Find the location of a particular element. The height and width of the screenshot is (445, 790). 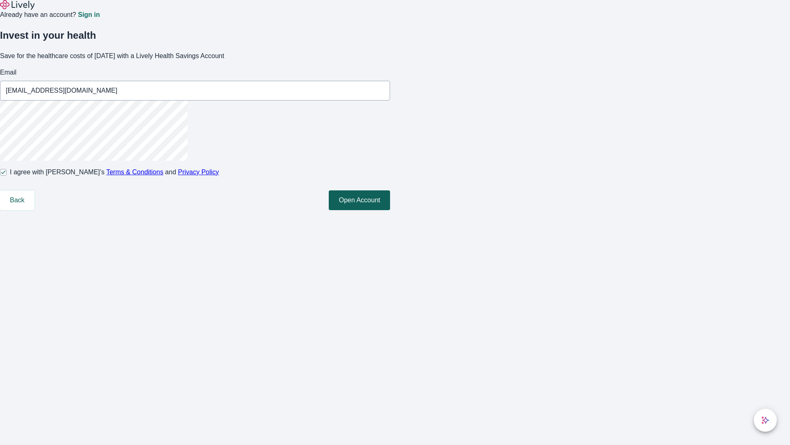

button: chat is located at coordinates (766, 420).